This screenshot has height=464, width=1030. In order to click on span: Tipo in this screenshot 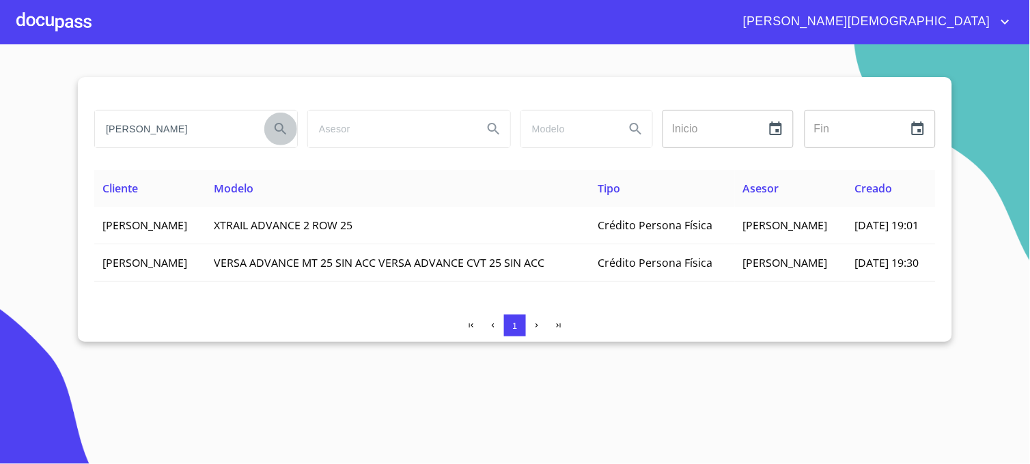, I will do `click(608, 188)`.